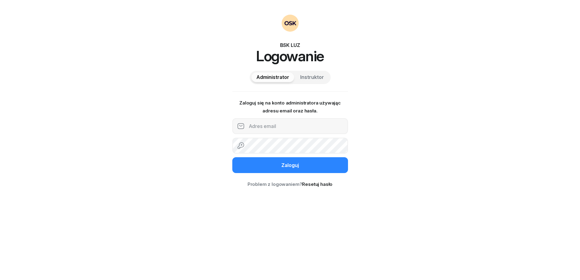  What do you see at coordinates (290, 45) in the screenshot?
I see `div: BSK LUZ` at bounding box center [290, 45].